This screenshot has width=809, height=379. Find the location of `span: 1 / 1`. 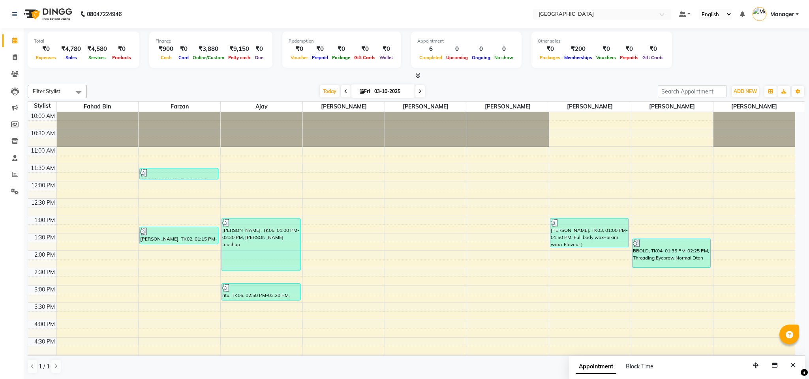

span: 1 / 1 is located at coordinates (44, 367).